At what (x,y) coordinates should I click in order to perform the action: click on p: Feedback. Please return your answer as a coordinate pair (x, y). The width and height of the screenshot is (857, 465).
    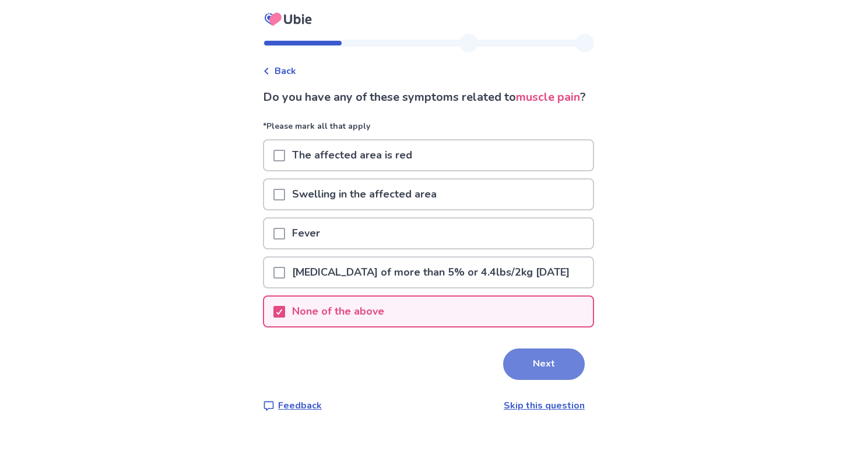
    Looking at the image, I should click on (300, 406).